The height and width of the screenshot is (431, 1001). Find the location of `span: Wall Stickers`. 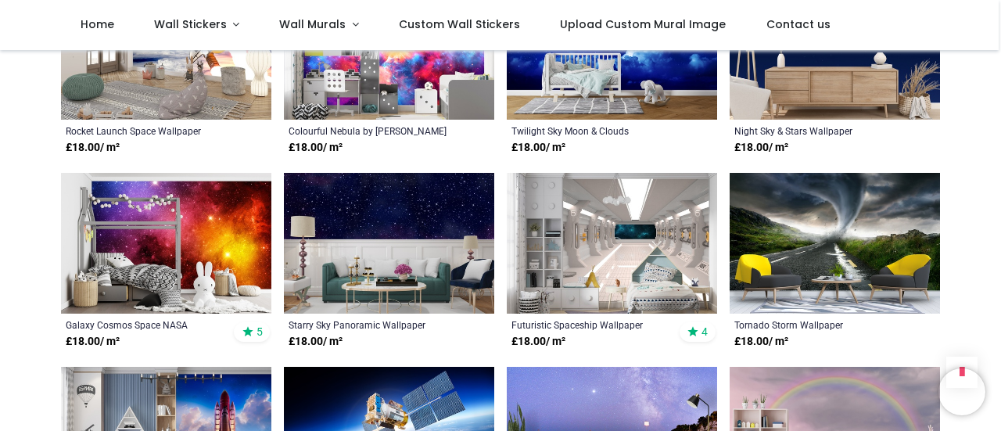

span: Wall Stickers is located at coordinates (190, 24).